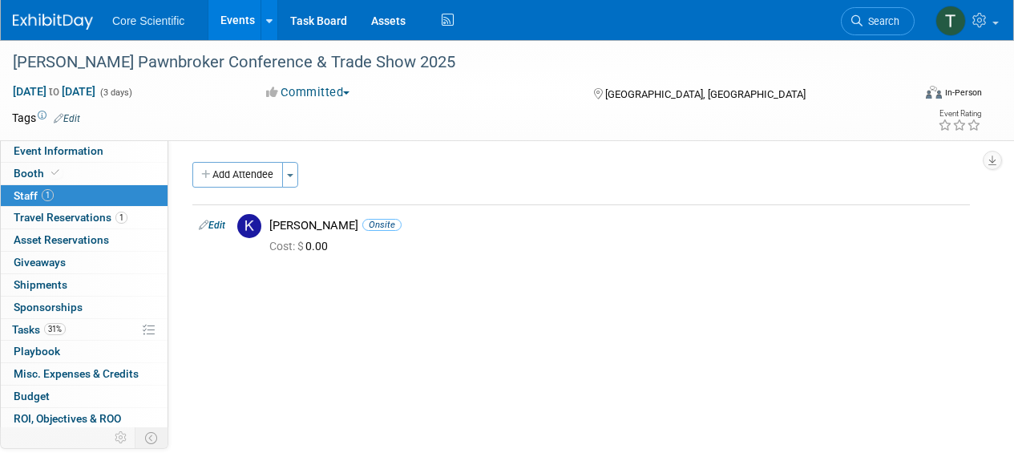  Describe the element at coordinates (911, 95) in the screenshot. I see `div: Event Format` at that location.